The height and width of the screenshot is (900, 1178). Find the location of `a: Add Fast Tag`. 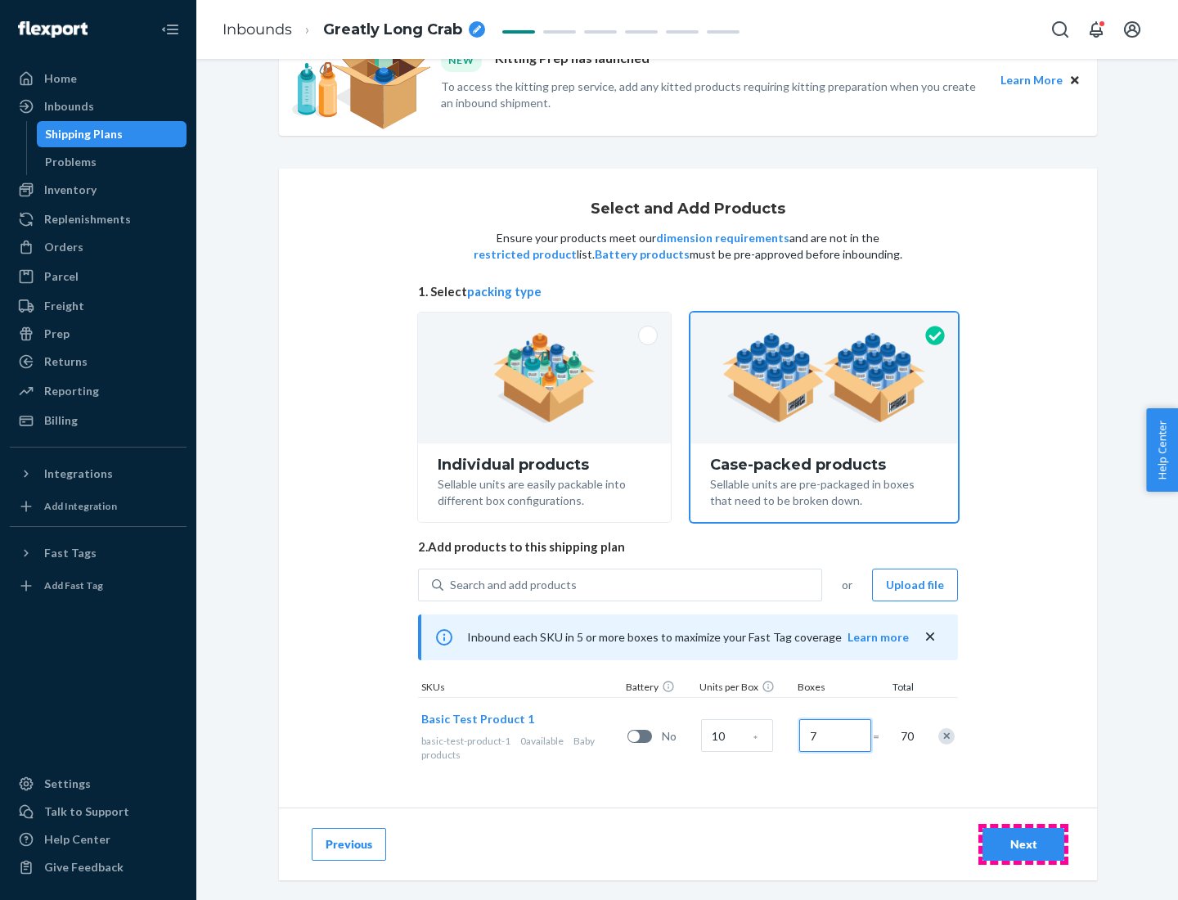

a: Add Fast Tag is located at coordinates (98, 586).